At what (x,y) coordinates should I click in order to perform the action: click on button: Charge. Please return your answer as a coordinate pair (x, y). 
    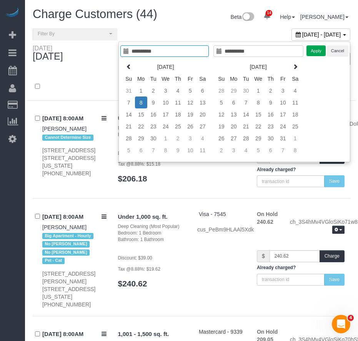
    Looking at the image, I should click on (332, 256).